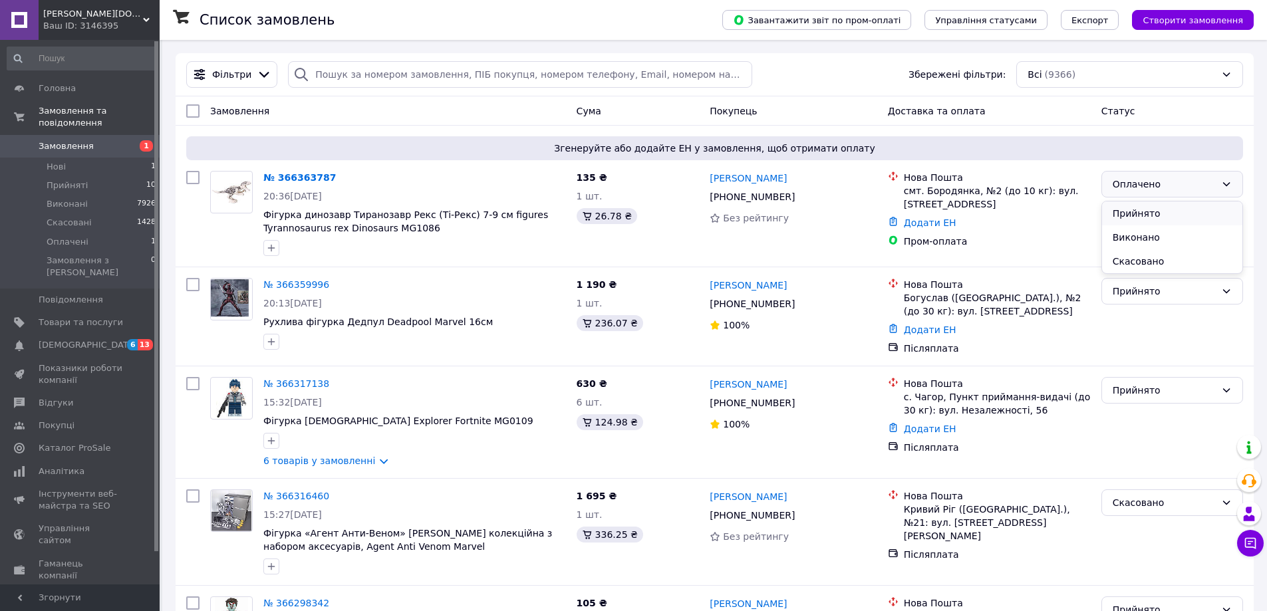 The height and width of the screenshot is (611, 1267). What do you see at coordinates (67, 242) in the screenshot?
I see `span: Оплачені` at bounding box center [67, 242].